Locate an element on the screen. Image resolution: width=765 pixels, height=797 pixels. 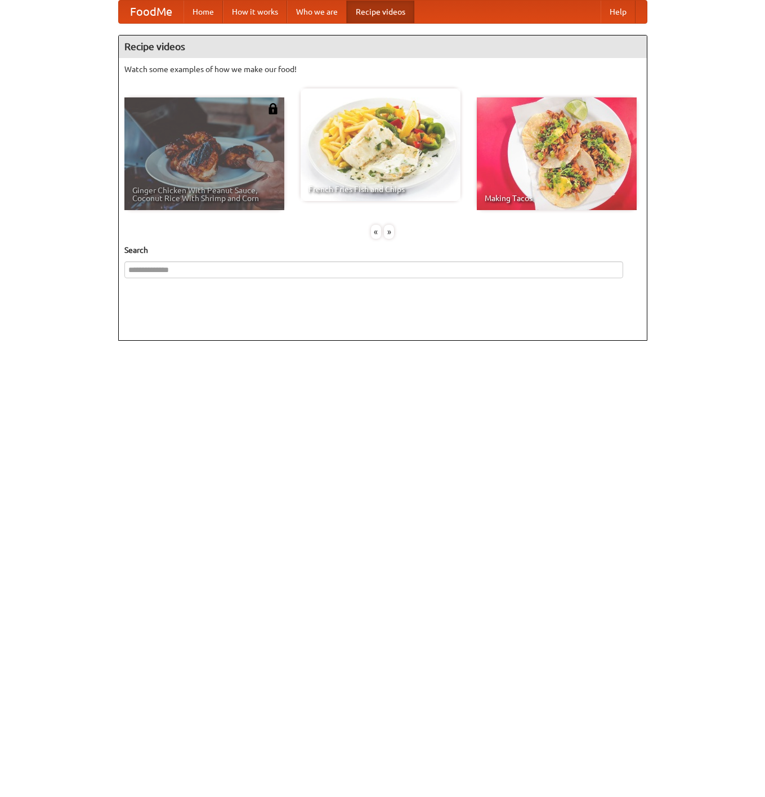
a: Home is located at coordinates (203, 12).